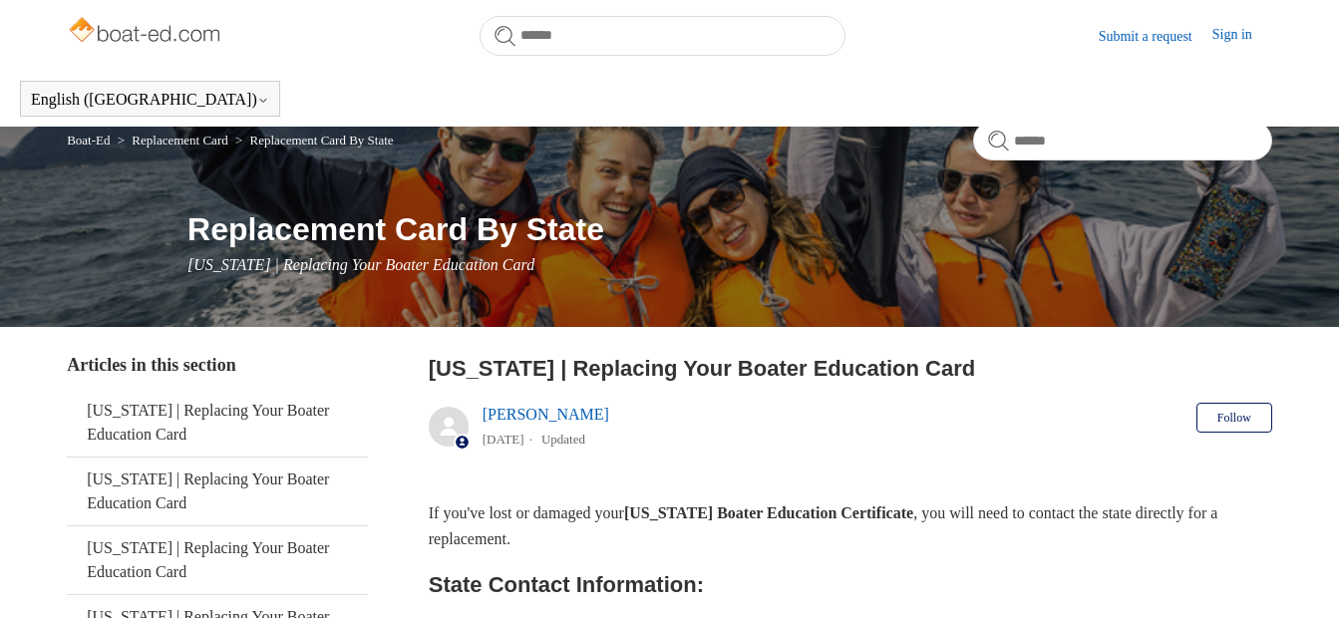  I want to click on h1: Replacement Card By State, so click(730, 229).